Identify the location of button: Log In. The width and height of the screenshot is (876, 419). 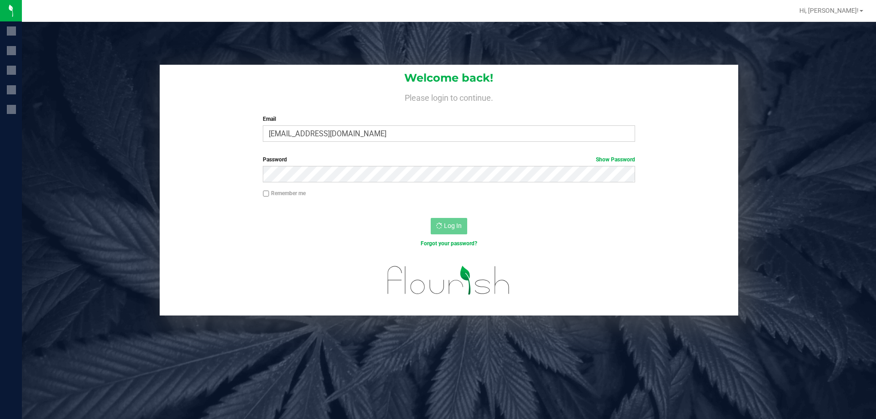
(449, 226).